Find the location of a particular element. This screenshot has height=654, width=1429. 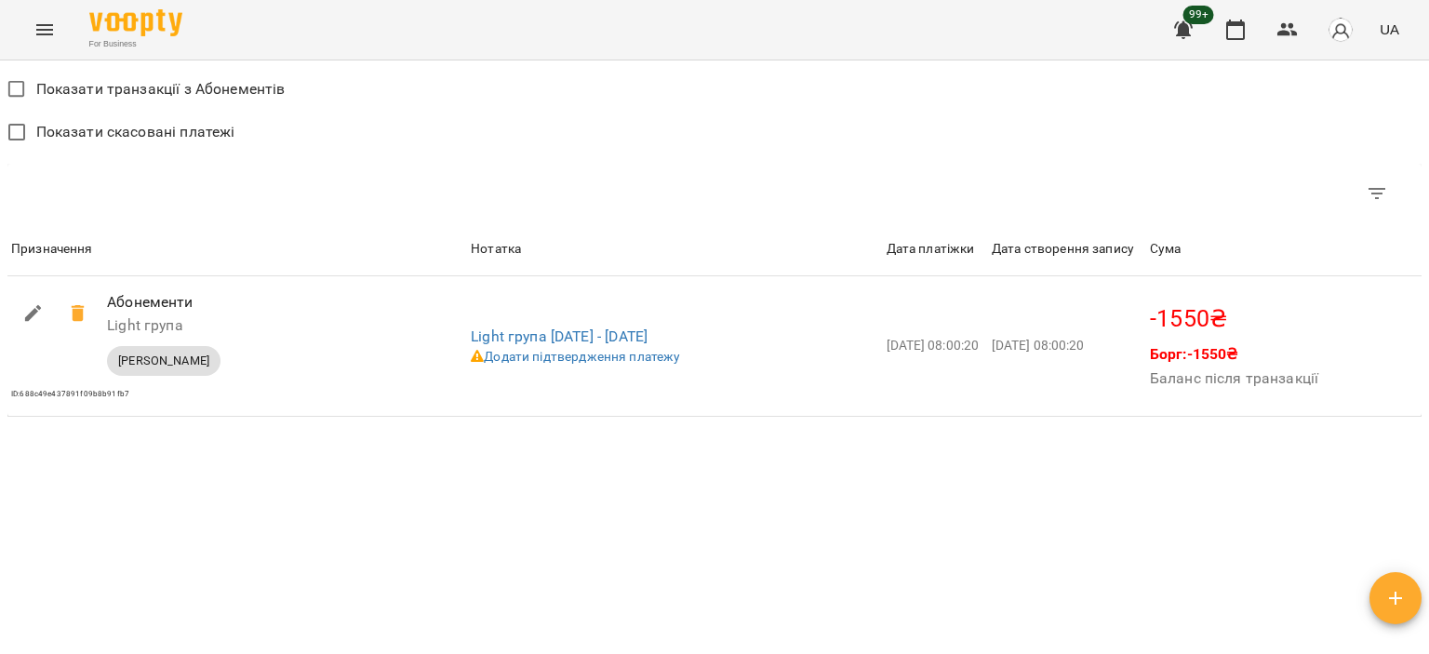

span: Показати транзакції з Абонементів is located at coordinates (161, 89).